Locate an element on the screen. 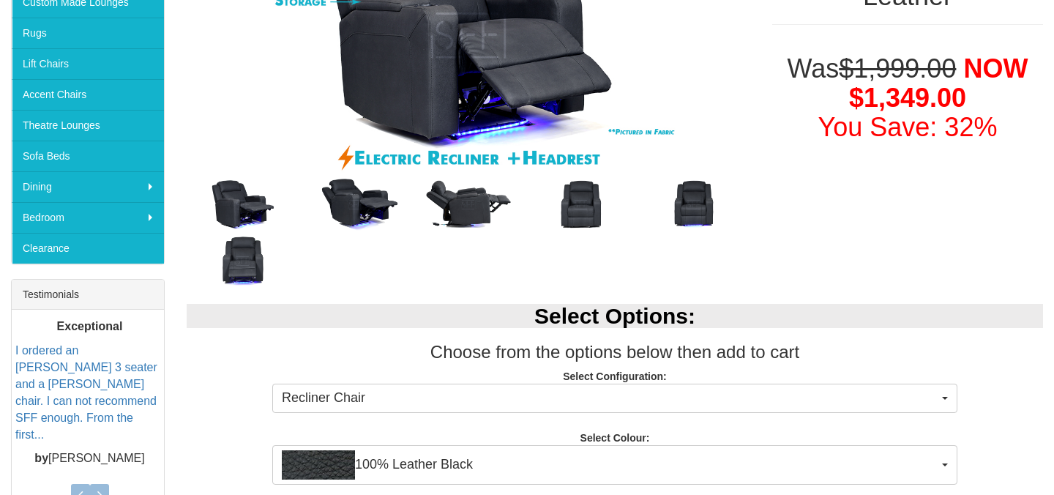  b: Exceptional is located at coordinates (90, 326).